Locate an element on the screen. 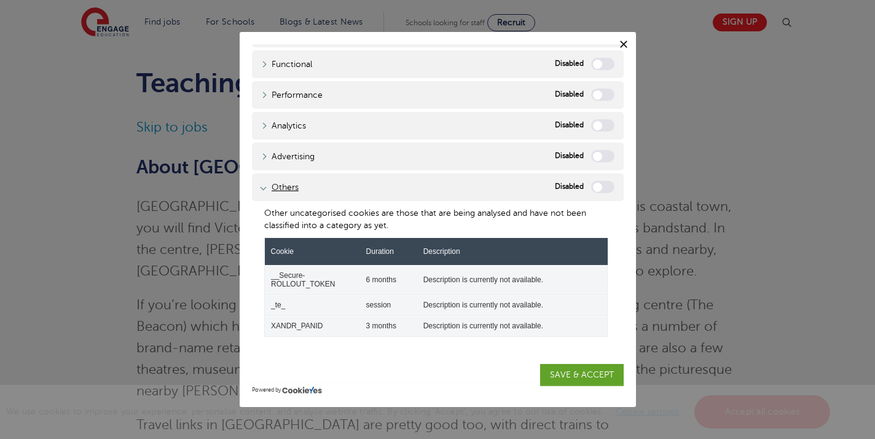 The width and height of the screenshot is (875, 439). a: Functional is located at coordinates (286, 64).